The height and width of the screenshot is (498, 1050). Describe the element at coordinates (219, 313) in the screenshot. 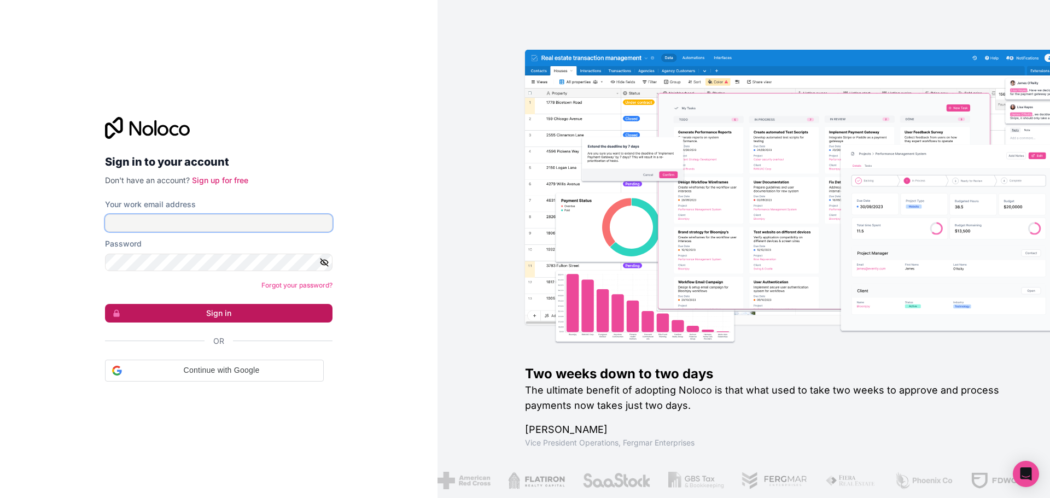

I see `button: Sign in` at that location.